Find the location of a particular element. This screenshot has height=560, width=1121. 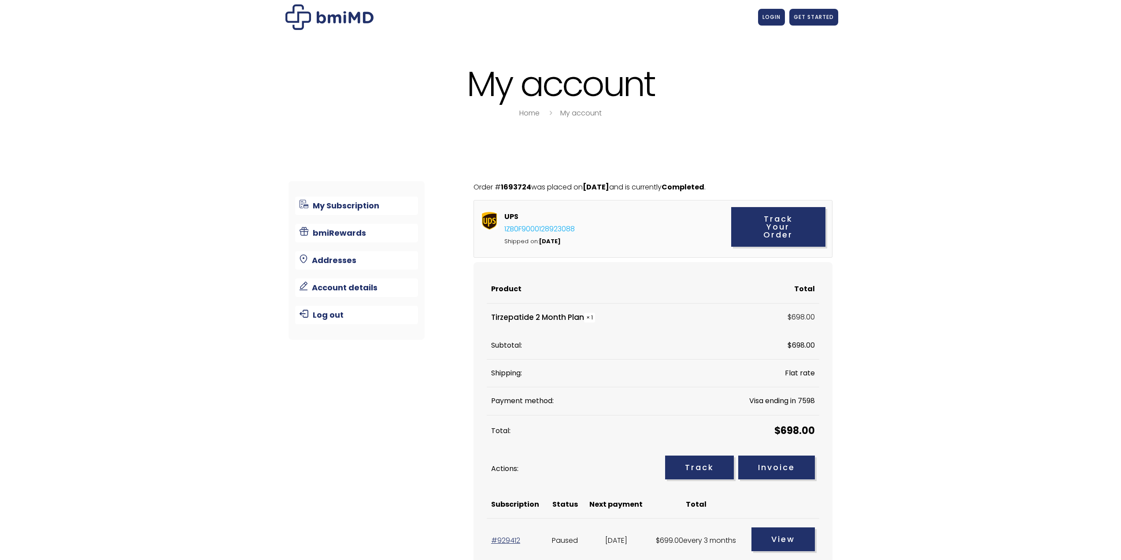

th: Subtotal: is located at coordinates (556, 345).